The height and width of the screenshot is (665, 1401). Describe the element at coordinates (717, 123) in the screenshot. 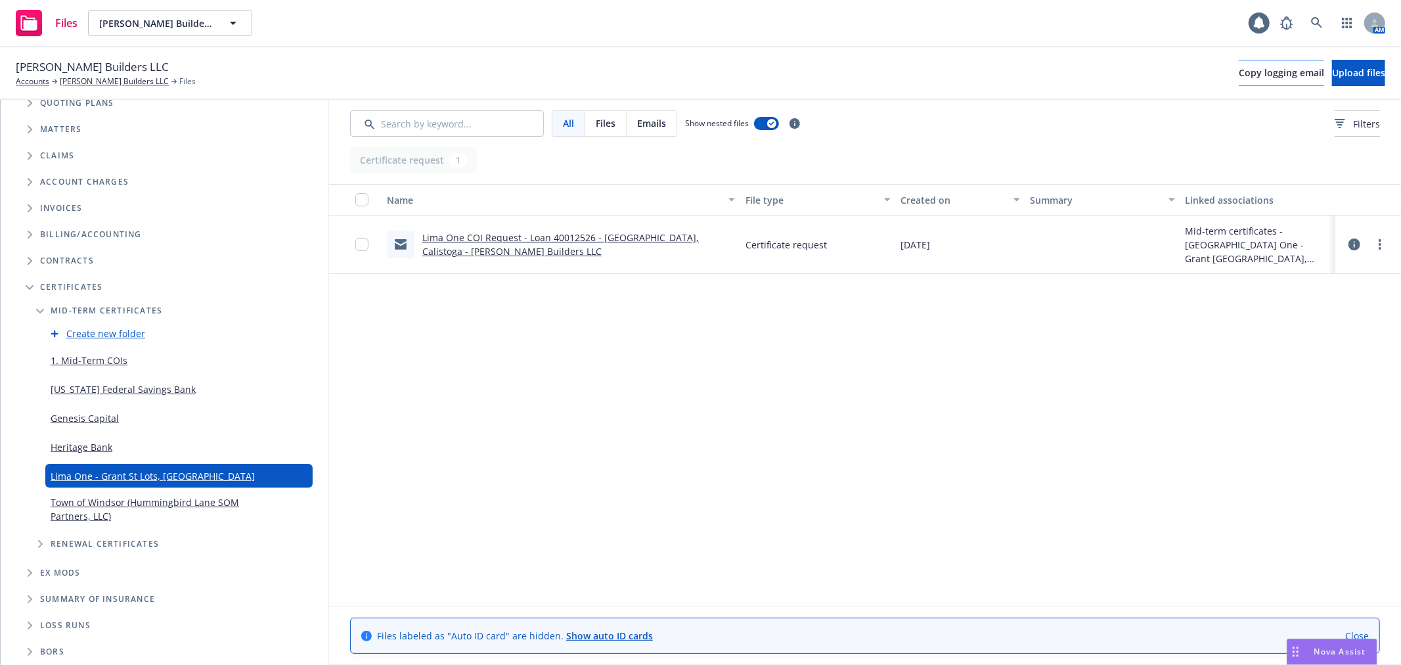

I see `span: Show nested files` at that location.